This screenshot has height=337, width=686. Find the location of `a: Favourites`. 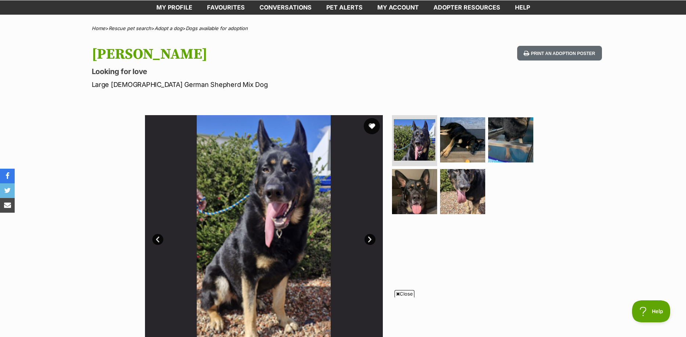

a: Favourites is located at coordinates (226, 7).